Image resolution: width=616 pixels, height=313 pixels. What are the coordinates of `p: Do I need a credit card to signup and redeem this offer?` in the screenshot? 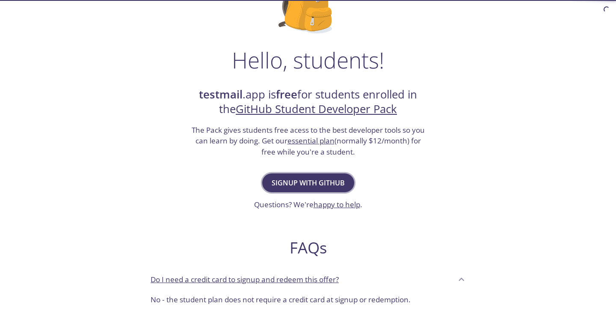 It's located at (245, 279).